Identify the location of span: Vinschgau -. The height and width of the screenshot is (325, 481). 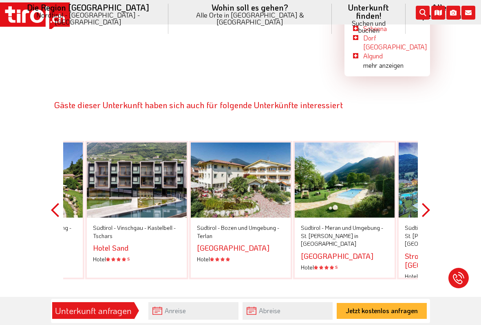
(132, 227).